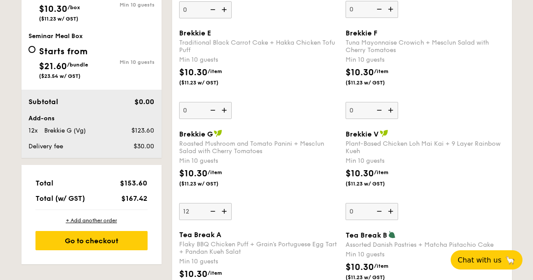  Describe the element at coordinates (362, 134) in the screenshot. I see `span: Brekkie V` at that location.